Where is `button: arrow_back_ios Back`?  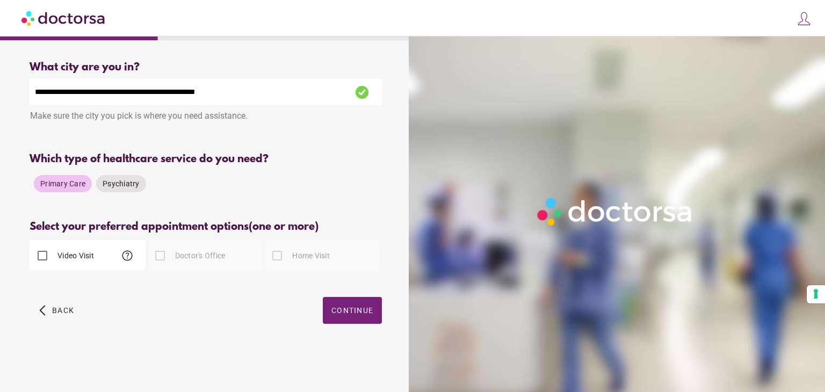 button: arrow_back_ios Back is located at coordinates (56, 310).